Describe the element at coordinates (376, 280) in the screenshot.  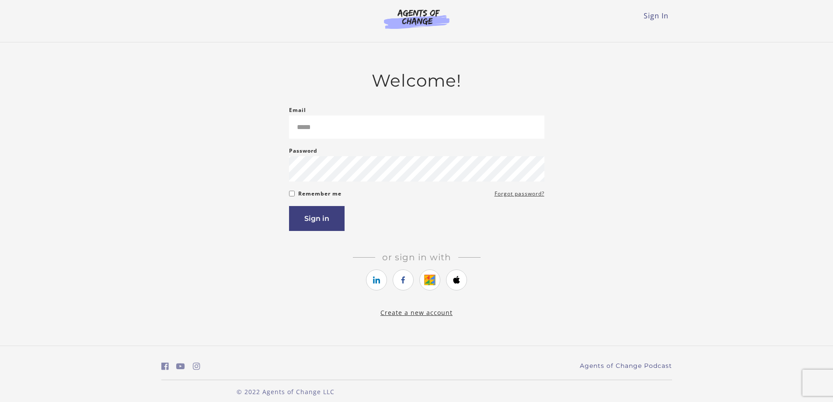
I see `a: https://courses.thinkific.com/users/auth/linkedin?ss%5Breferral%5D=&ss%5Buser_return_to%5D=&ss%5B...` at that location.